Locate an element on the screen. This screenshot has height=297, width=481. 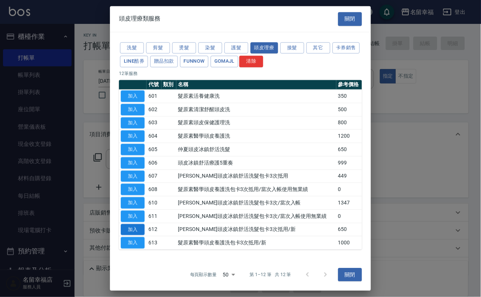
td: 601 is located at coordinates (154, 96).